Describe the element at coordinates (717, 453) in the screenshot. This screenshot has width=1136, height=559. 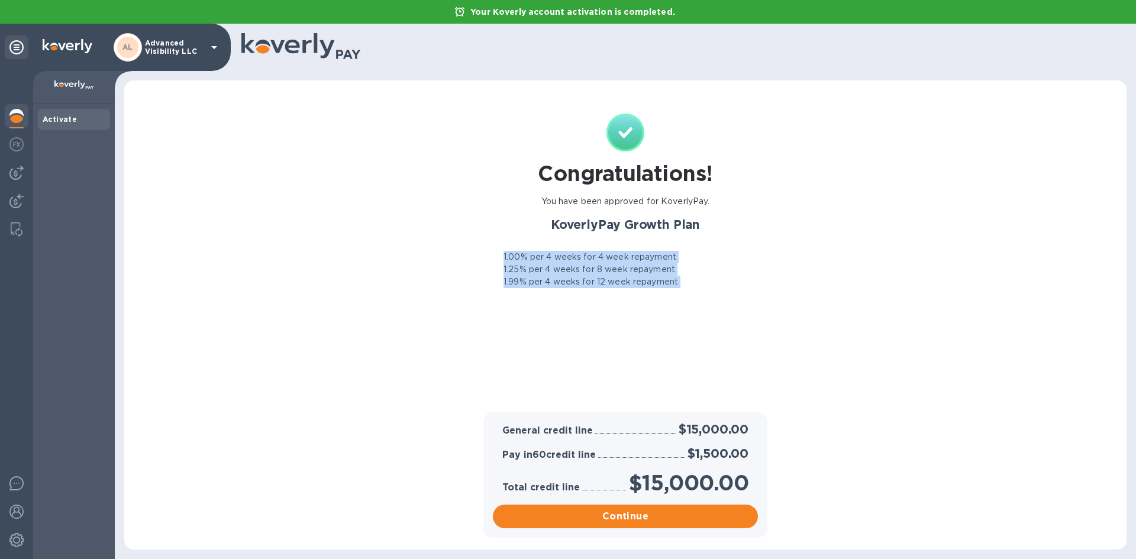
I see `h2: $1,500.00` at that location.